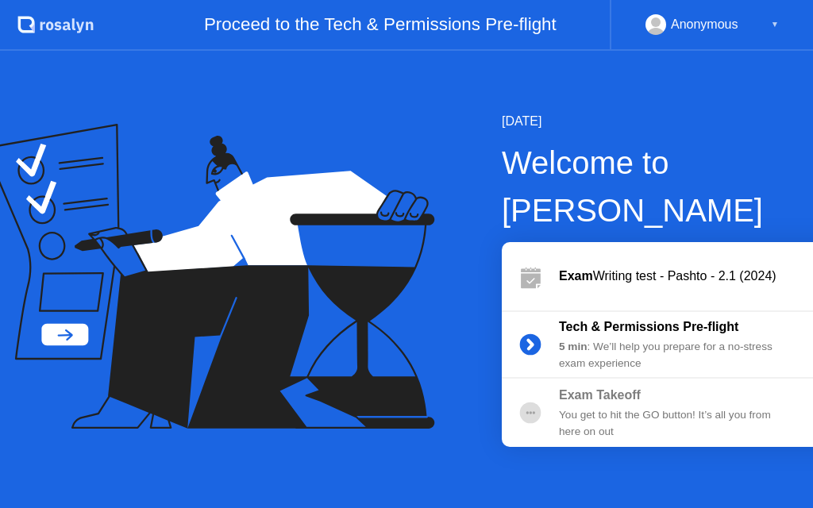 Image resolution: width=813 pixels, height=508 pixels. Describe the element at coordinates (673, 355) in the screenshot. I see `div: : We’ll help you prepare for a no-stress exam experience` at that location.